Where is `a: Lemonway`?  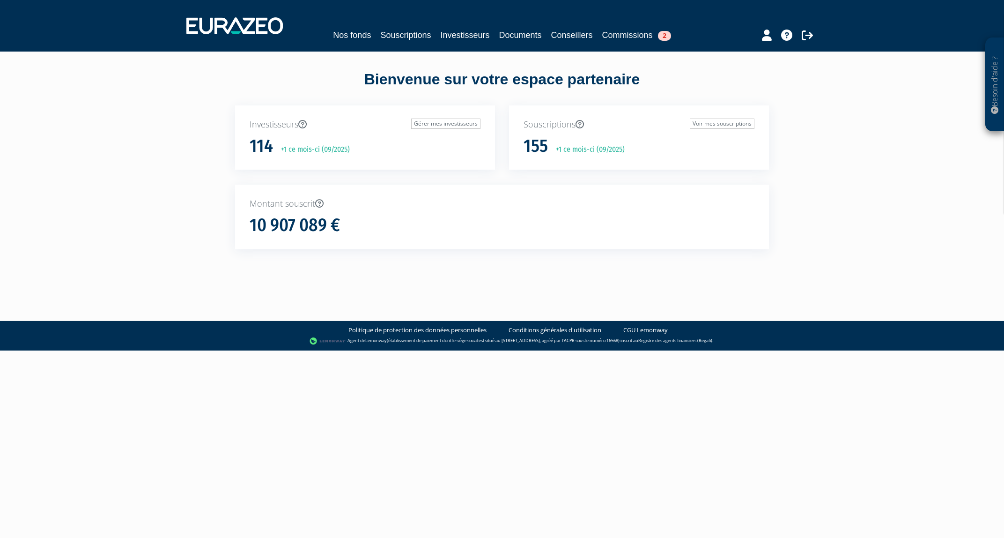 a: Lemonway is located at coordinates (376, 340).